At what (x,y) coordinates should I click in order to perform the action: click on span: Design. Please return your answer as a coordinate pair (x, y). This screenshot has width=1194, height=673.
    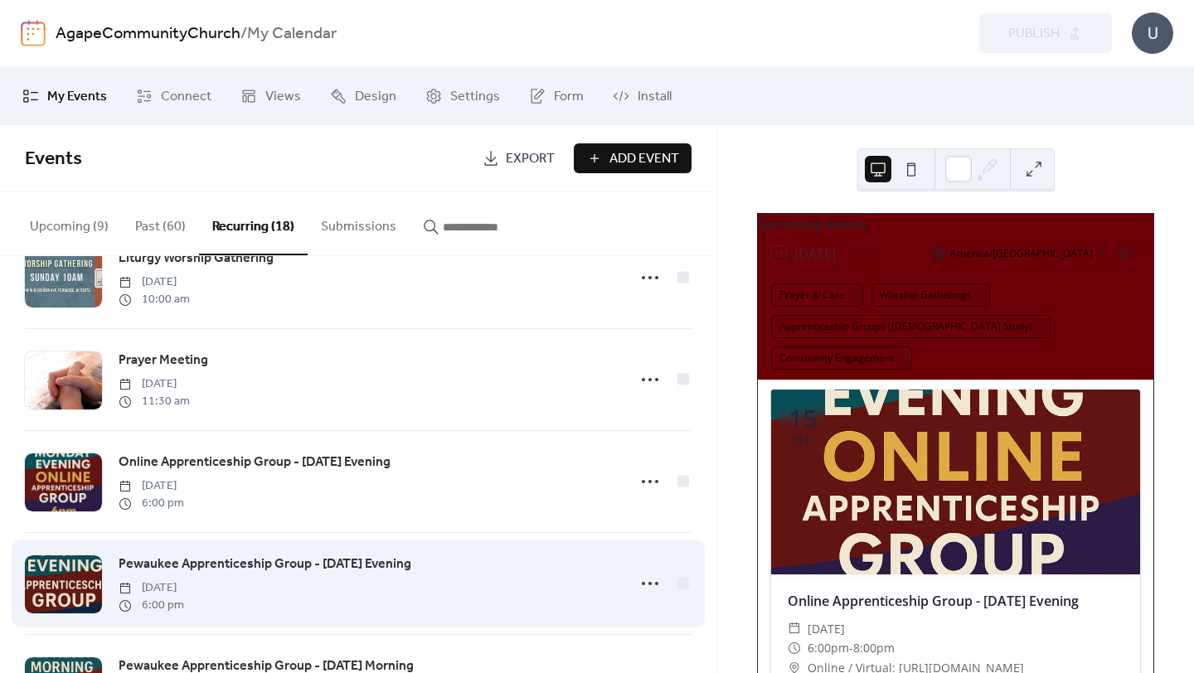
    Looking at the image, I should click on (376, 97).